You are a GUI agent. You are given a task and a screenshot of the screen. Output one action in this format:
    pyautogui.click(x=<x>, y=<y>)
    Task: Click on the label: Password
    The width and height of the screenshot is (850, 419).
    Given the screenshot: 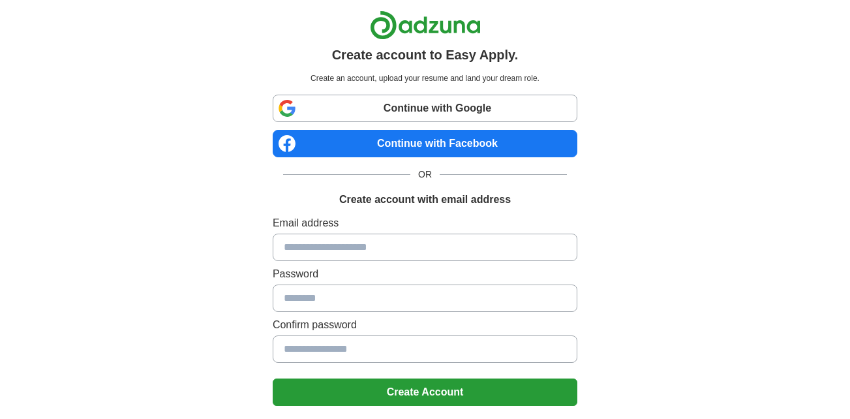 What is the action you would take?
    pyautogui.click(x=424, y=274)
    